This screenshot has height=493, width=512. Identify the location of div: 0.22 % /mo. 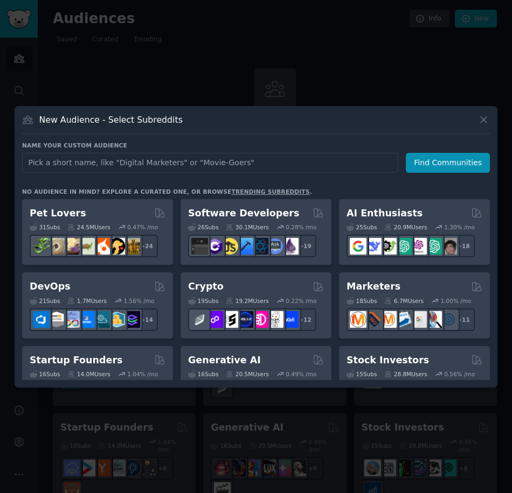
(300, 301).